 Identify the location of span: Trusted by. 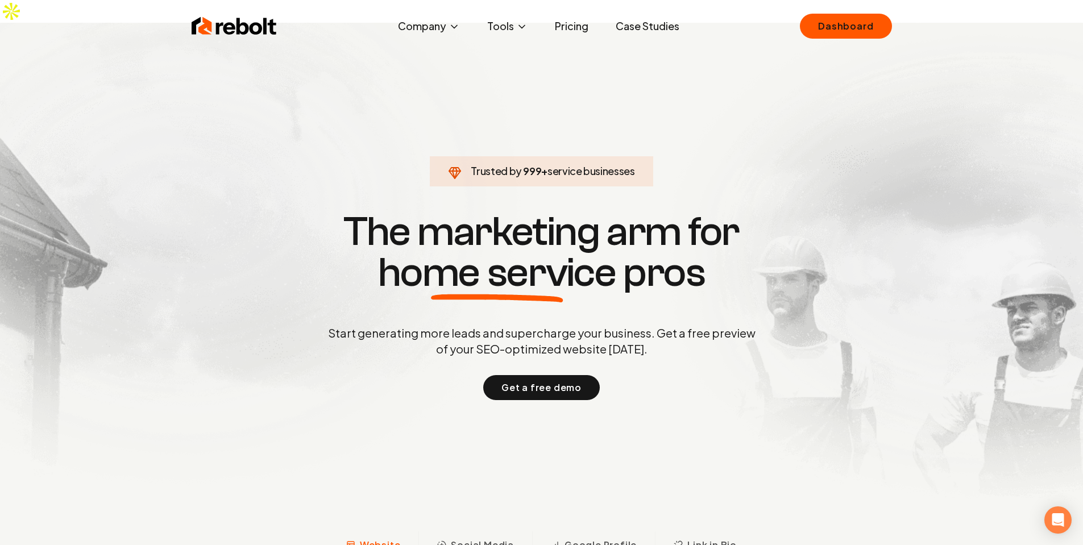
(496, 171).